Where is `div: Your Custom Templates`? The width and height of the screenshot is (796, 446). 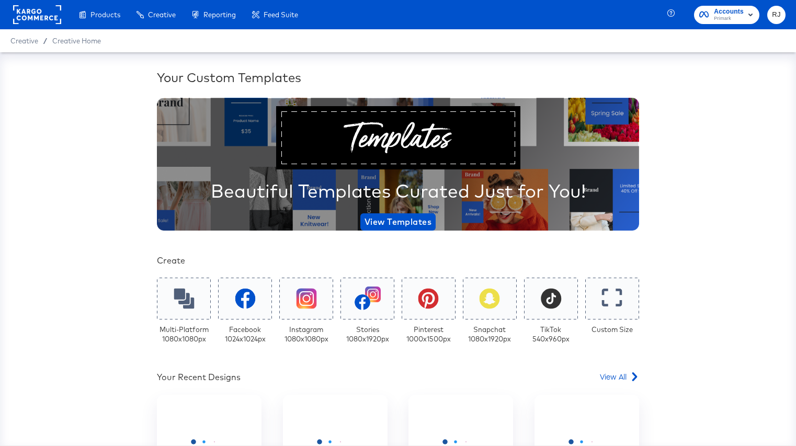
div: Your Custom Templates is located at coordinates (398, 77).